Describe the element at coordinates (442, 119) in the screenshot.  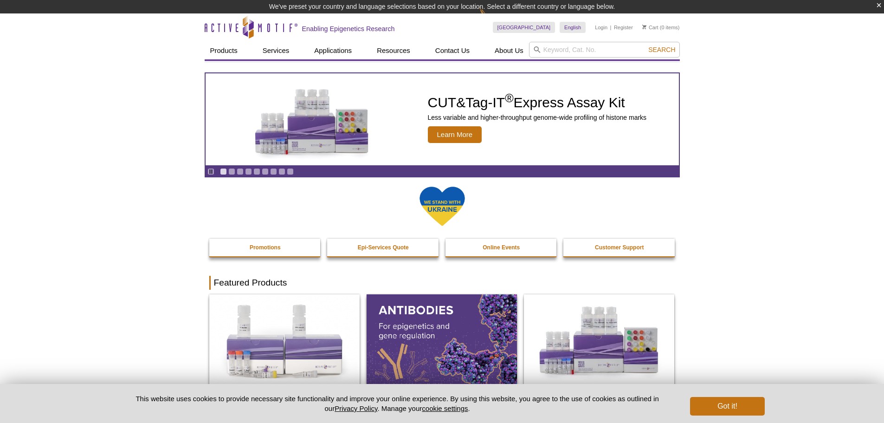
I see `article: CUT&Tag-IT Express Assay Kit` at that location.